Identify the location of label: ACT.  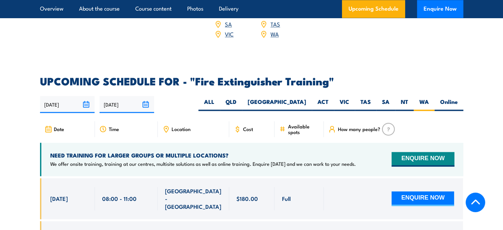
(323, 104).